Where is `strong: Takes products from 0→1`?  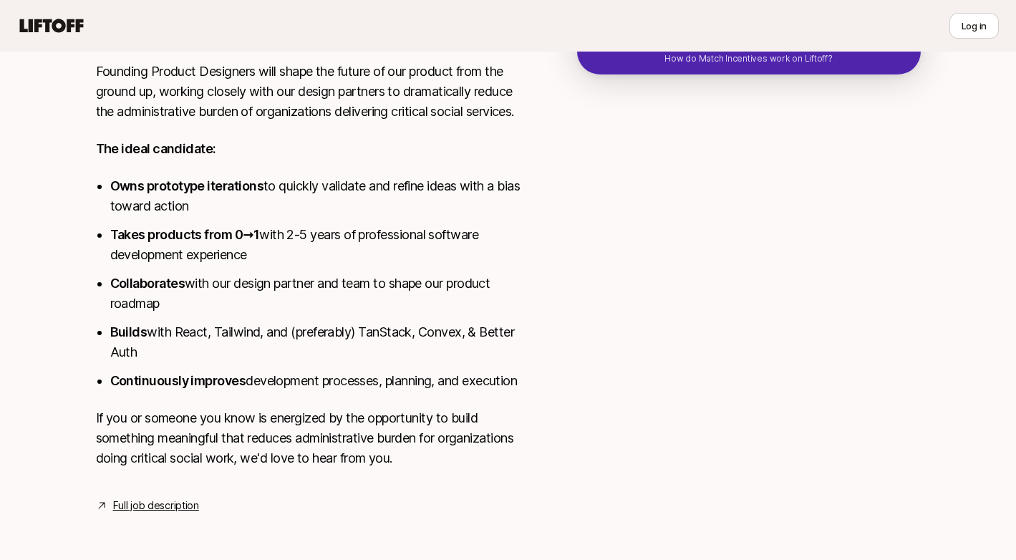
strong: Takes products from 0→1 is located at coordinates (185, 234).